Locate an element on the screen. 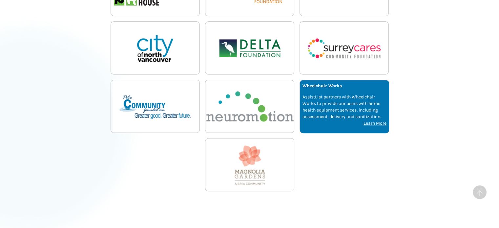 The image size is (499, 228). img: city-of-north-vancouver-assistlist-partner is located at coordinates (156, 48).